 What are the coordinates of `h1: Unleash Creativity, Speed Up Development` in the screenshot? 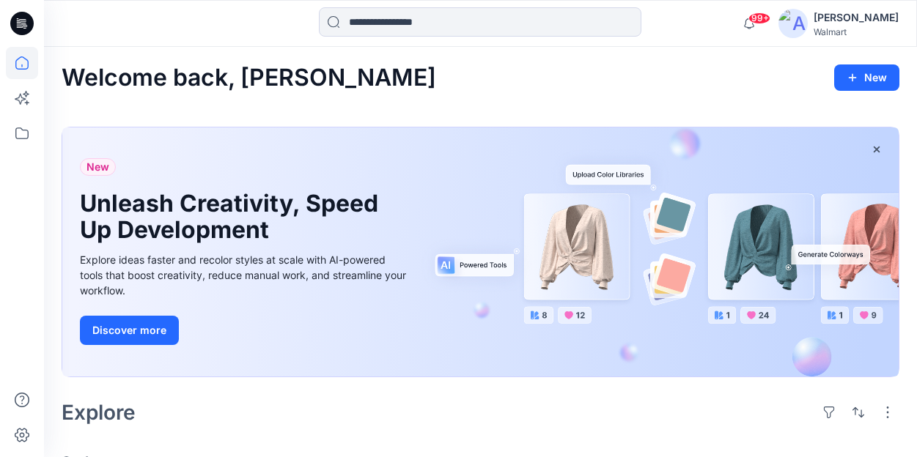 It's located at (234, 217).